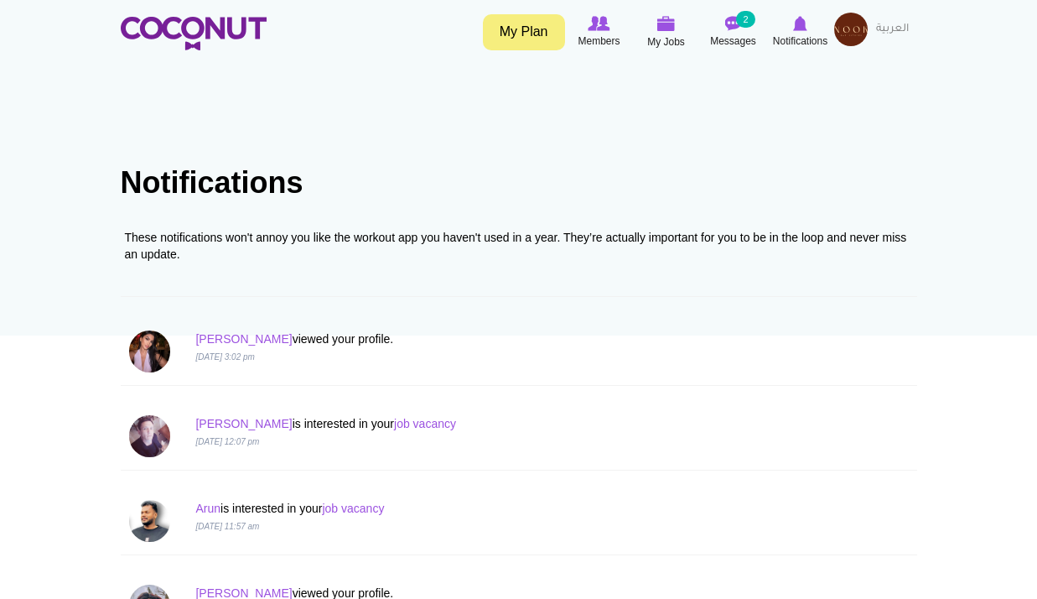  What do you see at coordinates (800, 23) in the screenshot?
I see `img: Notifications` at bounding box center [800, 23].